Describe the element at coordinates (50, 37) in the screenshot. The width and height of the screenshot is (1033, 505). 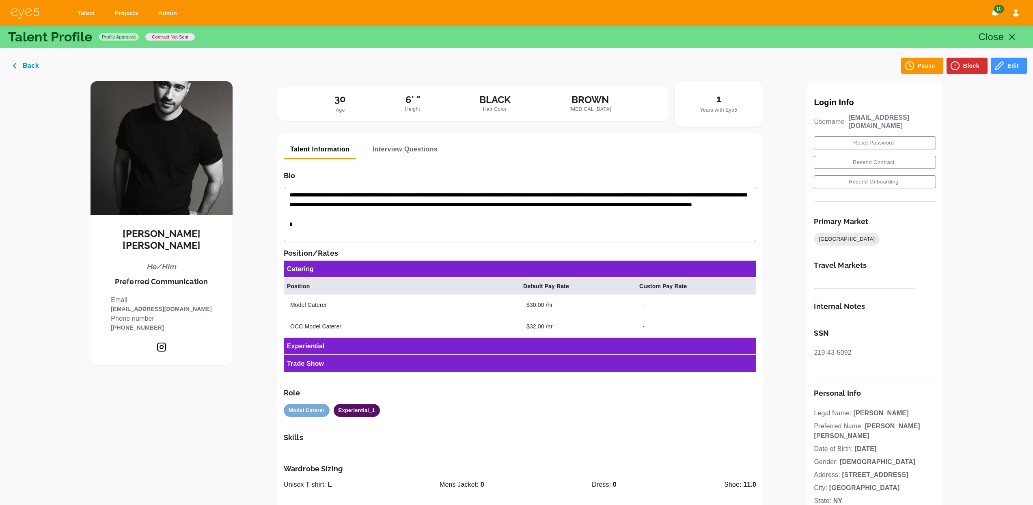
I see `p: Talent Profile` at that location.